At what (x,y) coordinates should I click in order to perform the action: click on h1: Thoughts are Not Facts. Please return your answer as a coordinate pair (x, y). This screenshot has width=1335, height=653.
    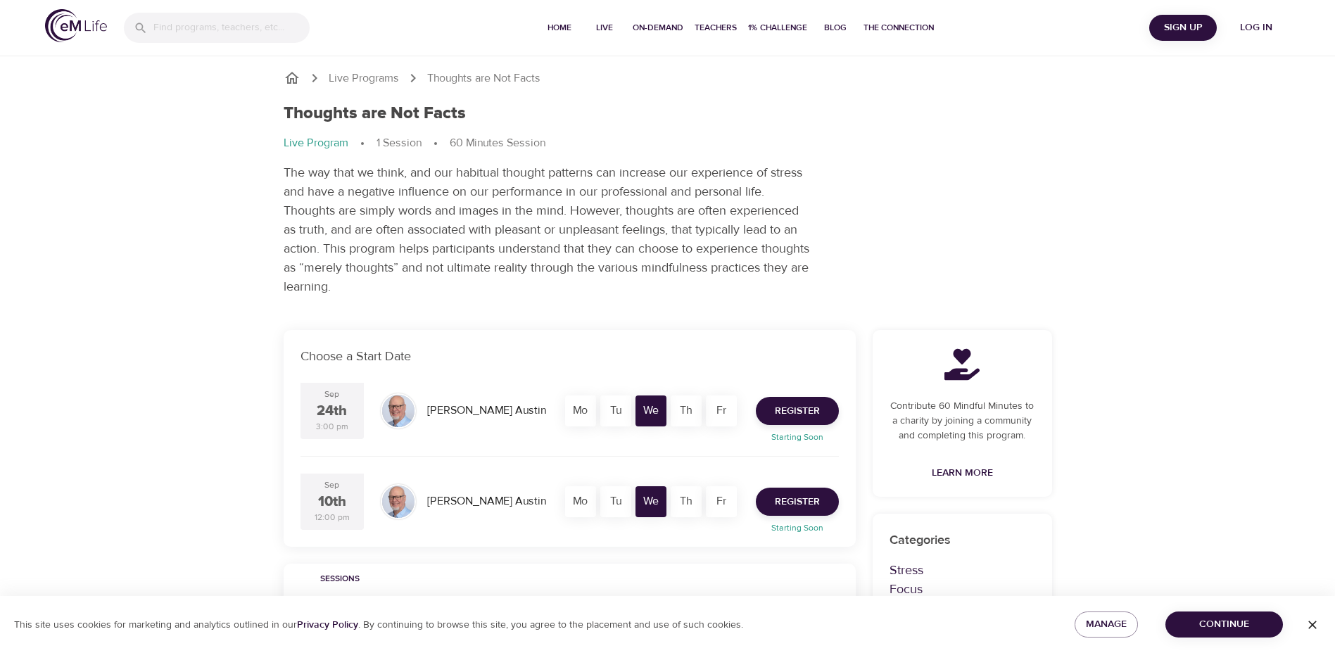
    Looking at the image, I should click on (374, 113).